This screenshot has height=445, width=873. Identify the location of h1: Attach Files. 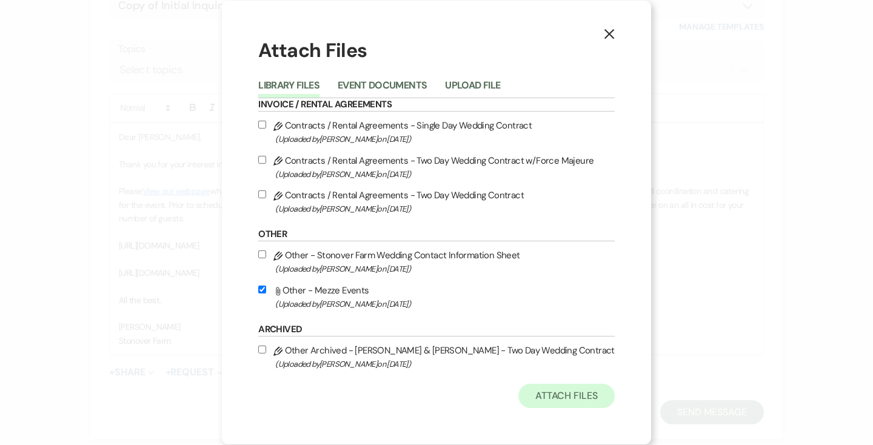
(436, 50).